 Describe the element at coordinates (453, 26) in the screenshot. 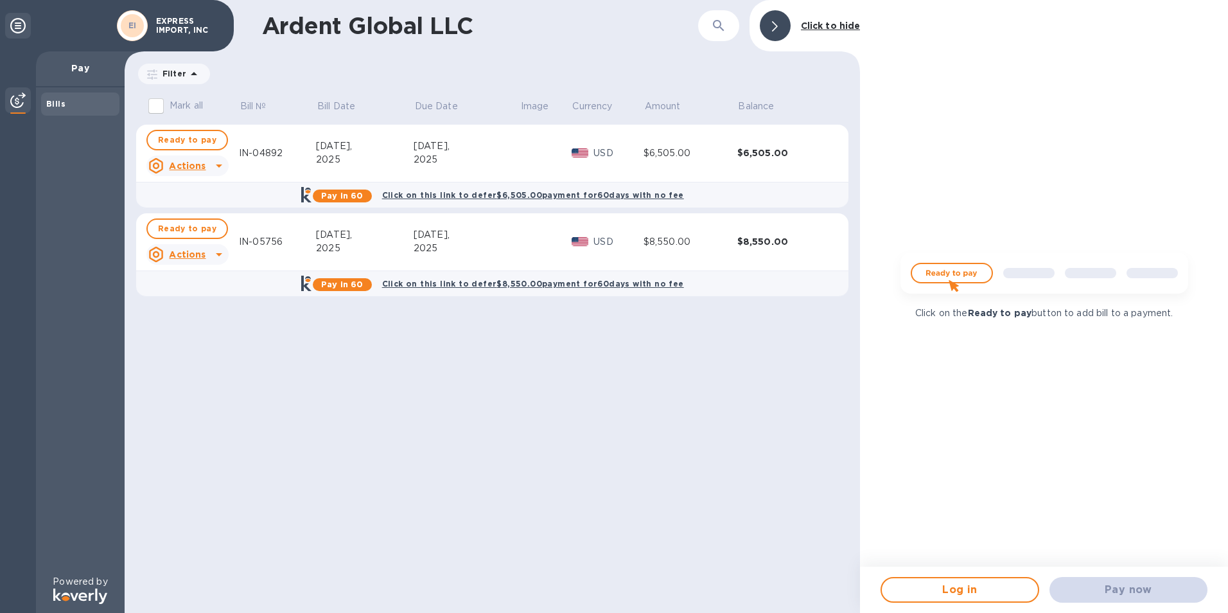

I see `h1: Ardent Global LLC` at that location.